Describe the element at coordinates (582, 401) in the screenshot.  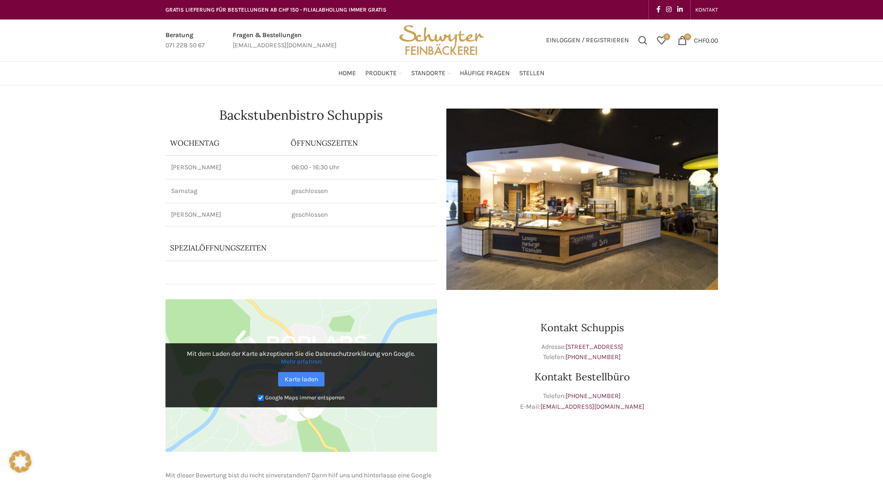
I see `p: Telefon: E-Mail:` at that location.